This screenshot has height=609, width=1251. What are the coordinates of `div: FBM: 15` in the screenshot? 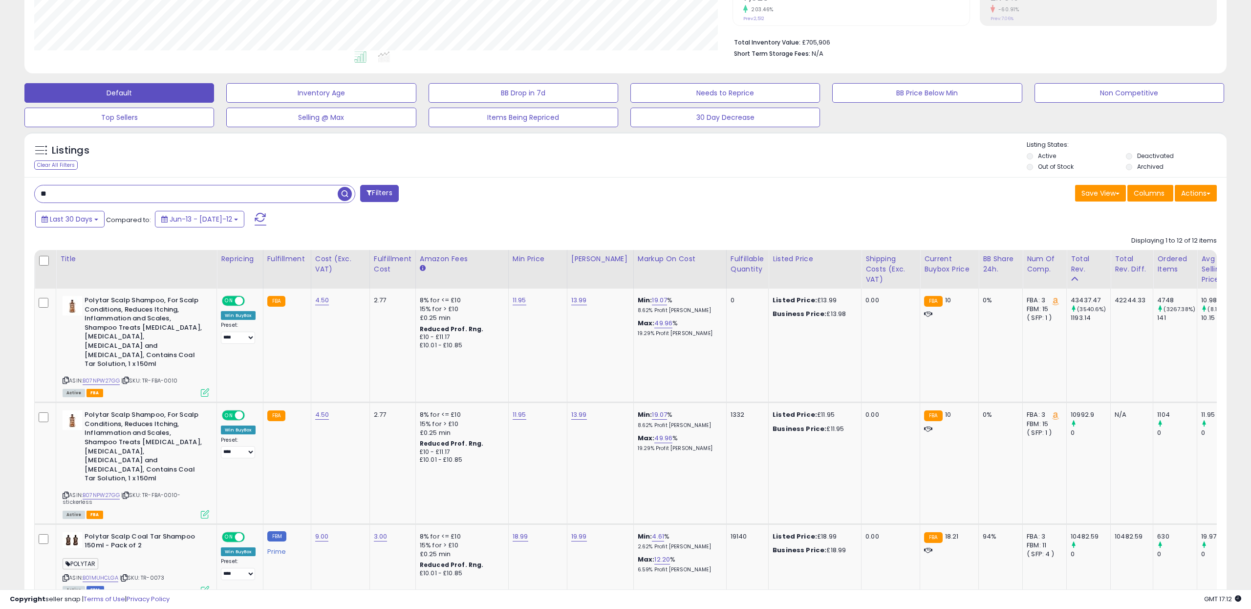 It's located at (1043, 424).